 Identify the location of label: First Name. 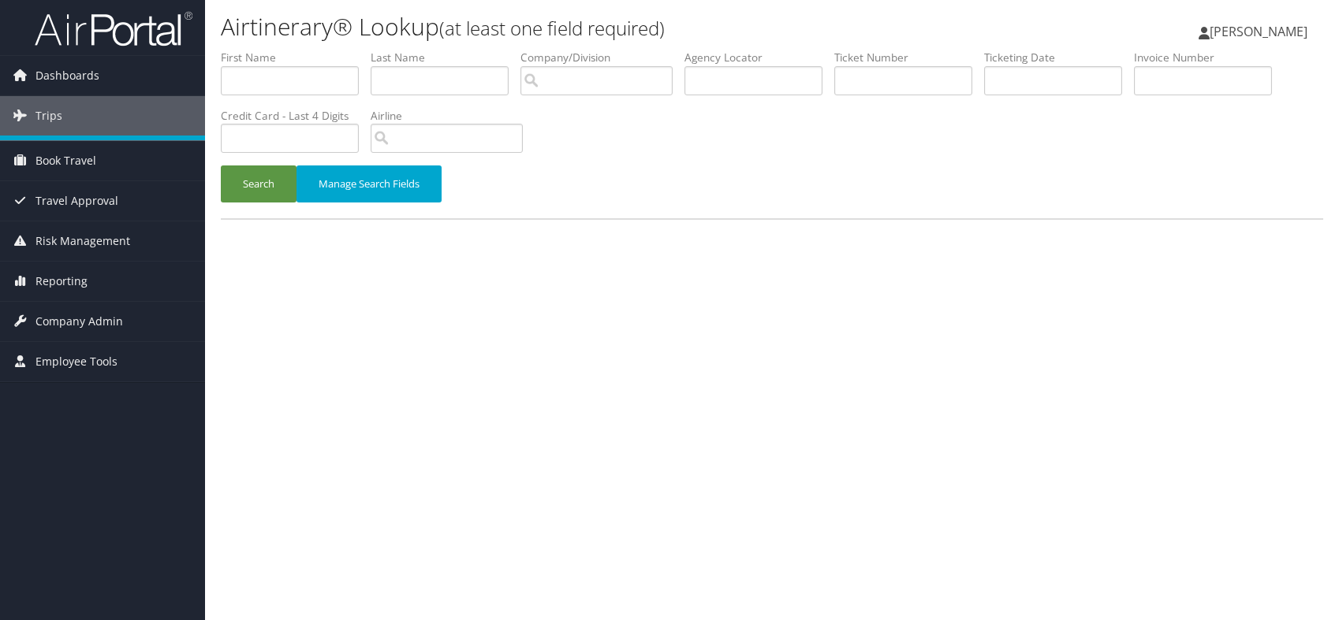
(296, 58).